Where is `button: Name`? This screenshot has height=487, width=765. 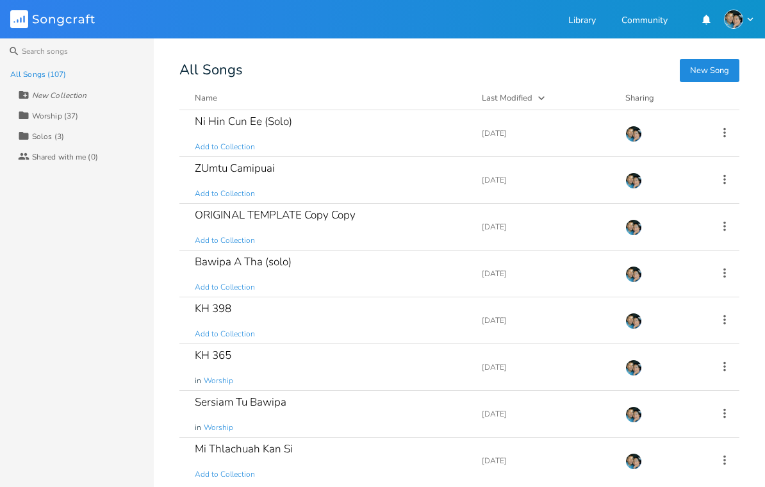 button: Name is located at coordinates (331, 98).